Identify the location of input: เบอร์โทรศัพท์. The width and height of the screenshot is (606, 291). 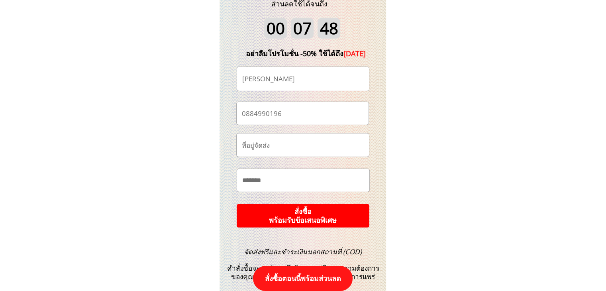
(302, 113).